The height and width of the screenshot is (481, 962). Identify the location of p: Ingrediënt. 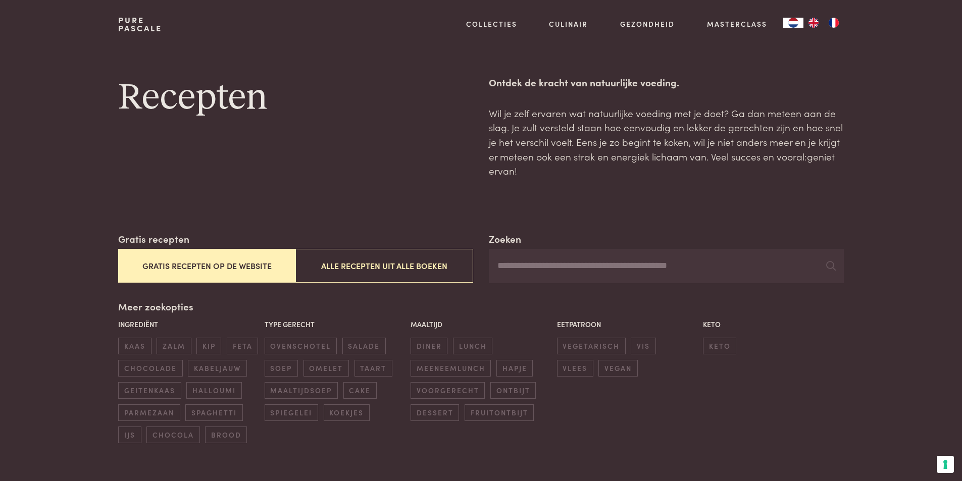
(188, 324).